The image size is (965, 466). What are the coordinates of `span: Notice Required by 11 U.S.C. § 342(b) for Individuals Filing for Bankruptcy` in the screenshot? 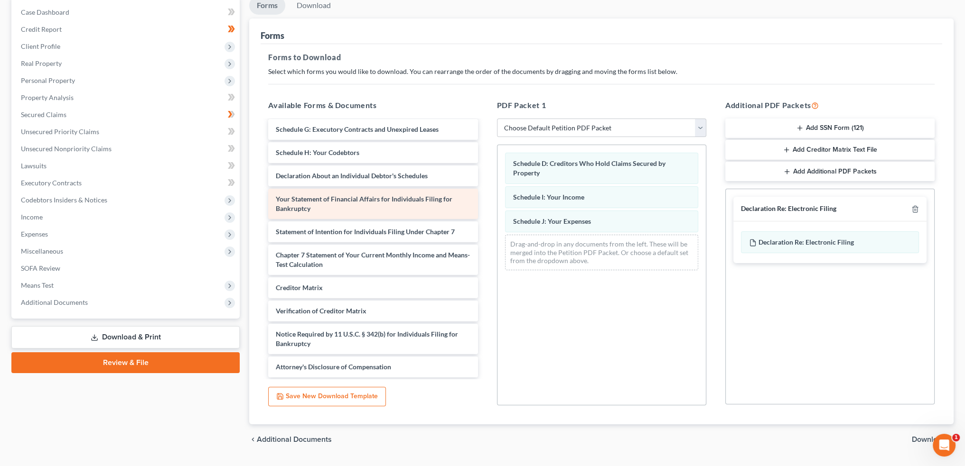 It's located at (367, 339).